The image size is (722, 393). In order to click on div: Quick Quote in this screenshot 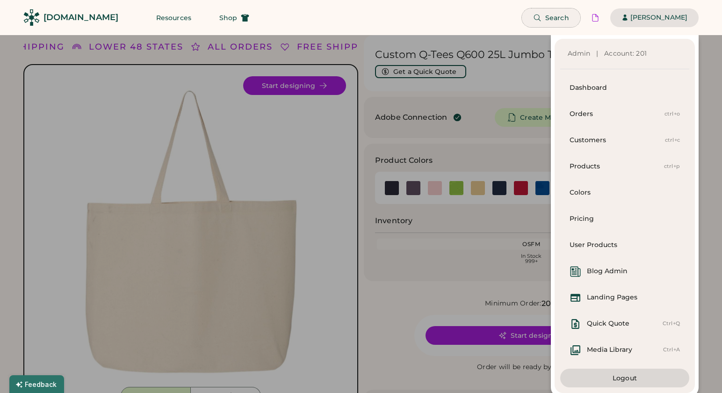, I will do `click(608, 323)`.